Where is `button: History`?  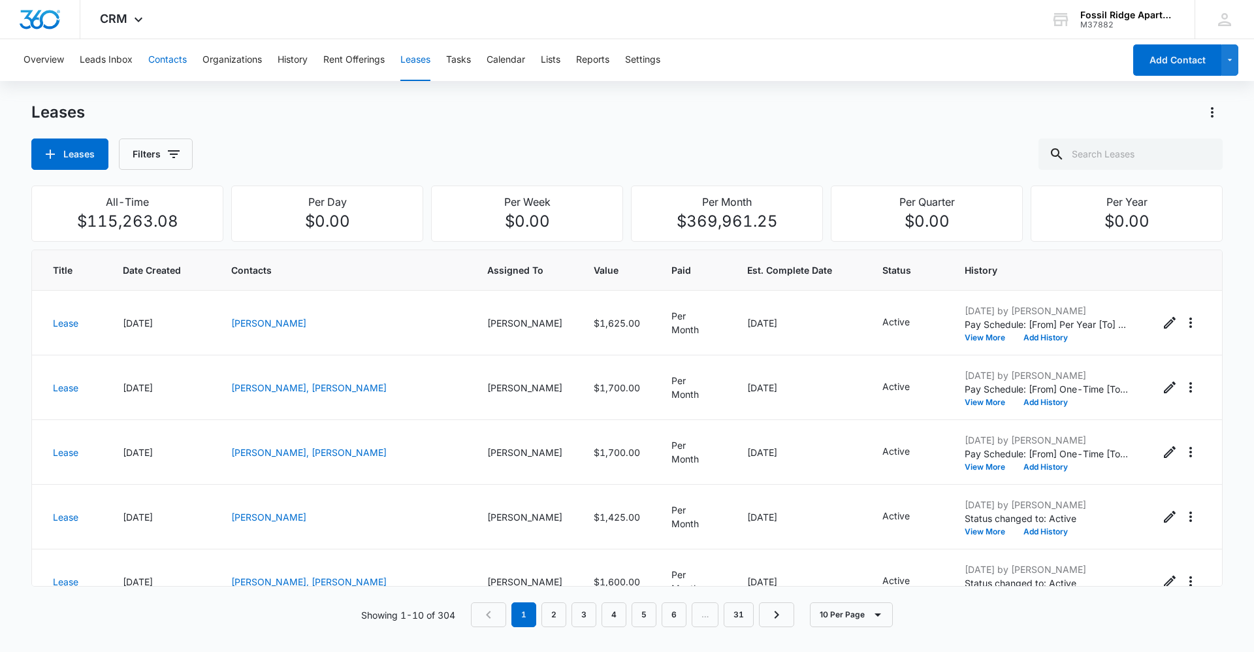
button: History is located at coordinates (293, 60).